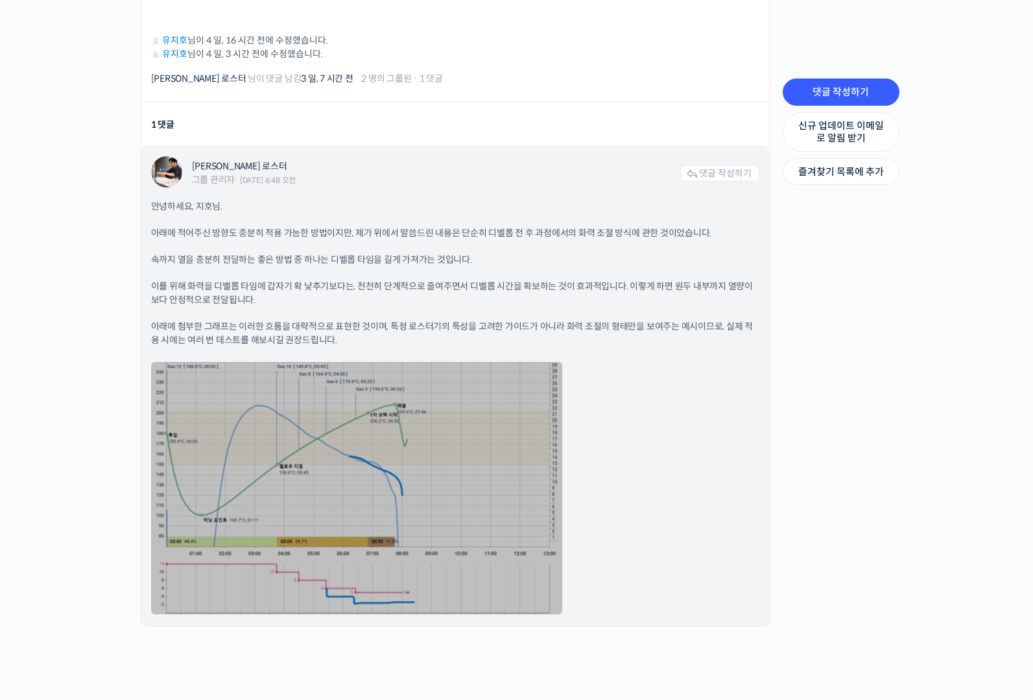 The width and height of the screenshot is (1033, 700). What do you see at coordinates (213, 180) in the screenshot?
I see `div: 그룹 관리자` at bounding box center [213, 180].